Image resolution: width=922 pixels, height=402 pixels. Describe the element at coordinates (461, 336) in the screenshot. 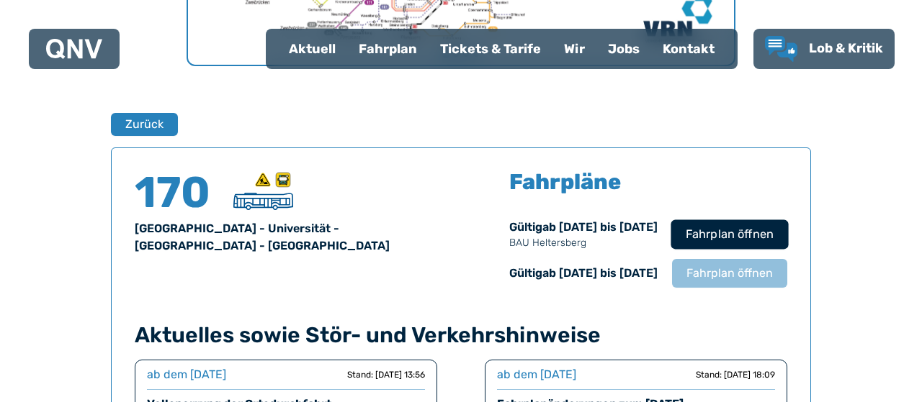

I see `h4: Aktuelles sowie Stör- und Verkehrshinweise` at that location.